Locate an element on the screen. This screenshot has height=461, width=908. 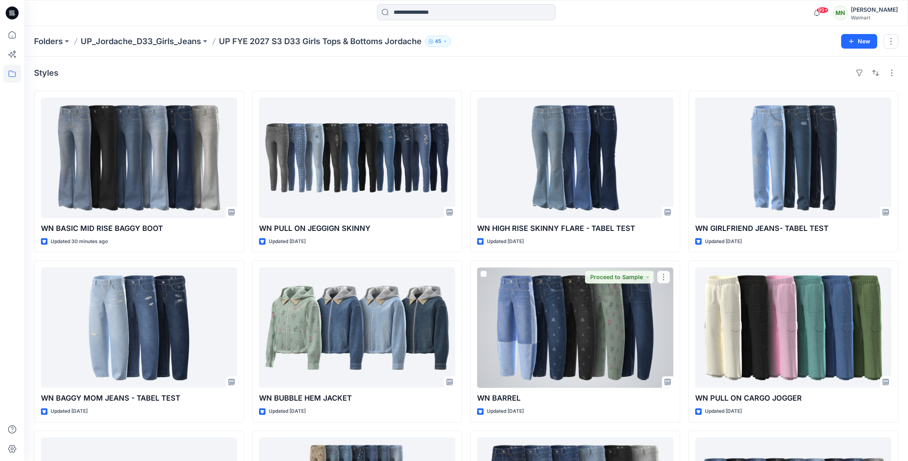
a: WN BARREL is located at coordinates (575, 328).